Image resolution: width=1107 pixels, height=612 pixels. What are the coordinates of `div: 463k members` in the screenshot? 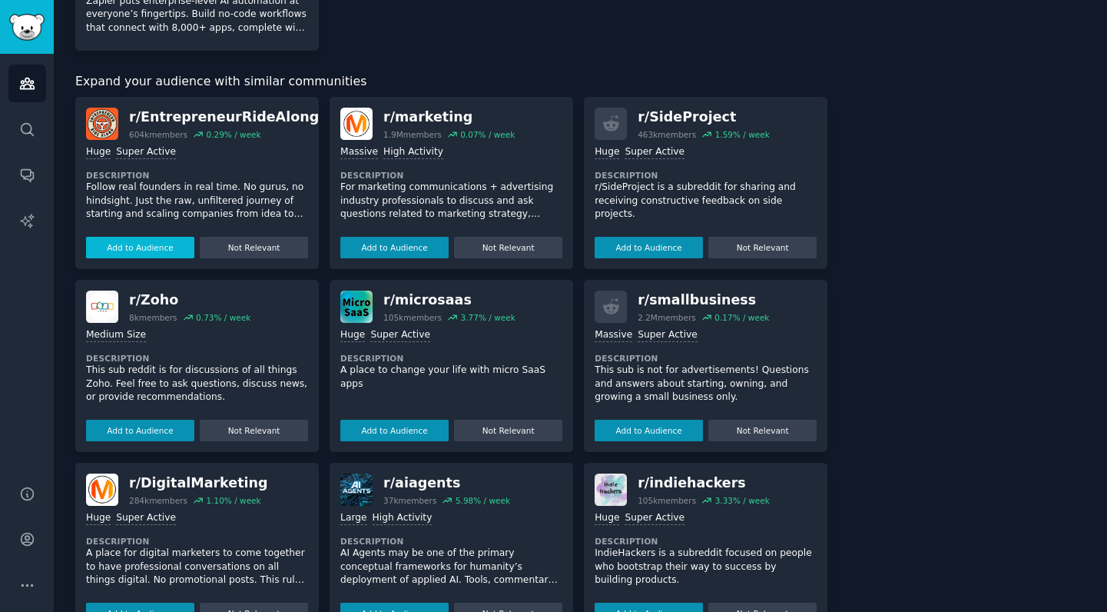 It's located at (667, 134).